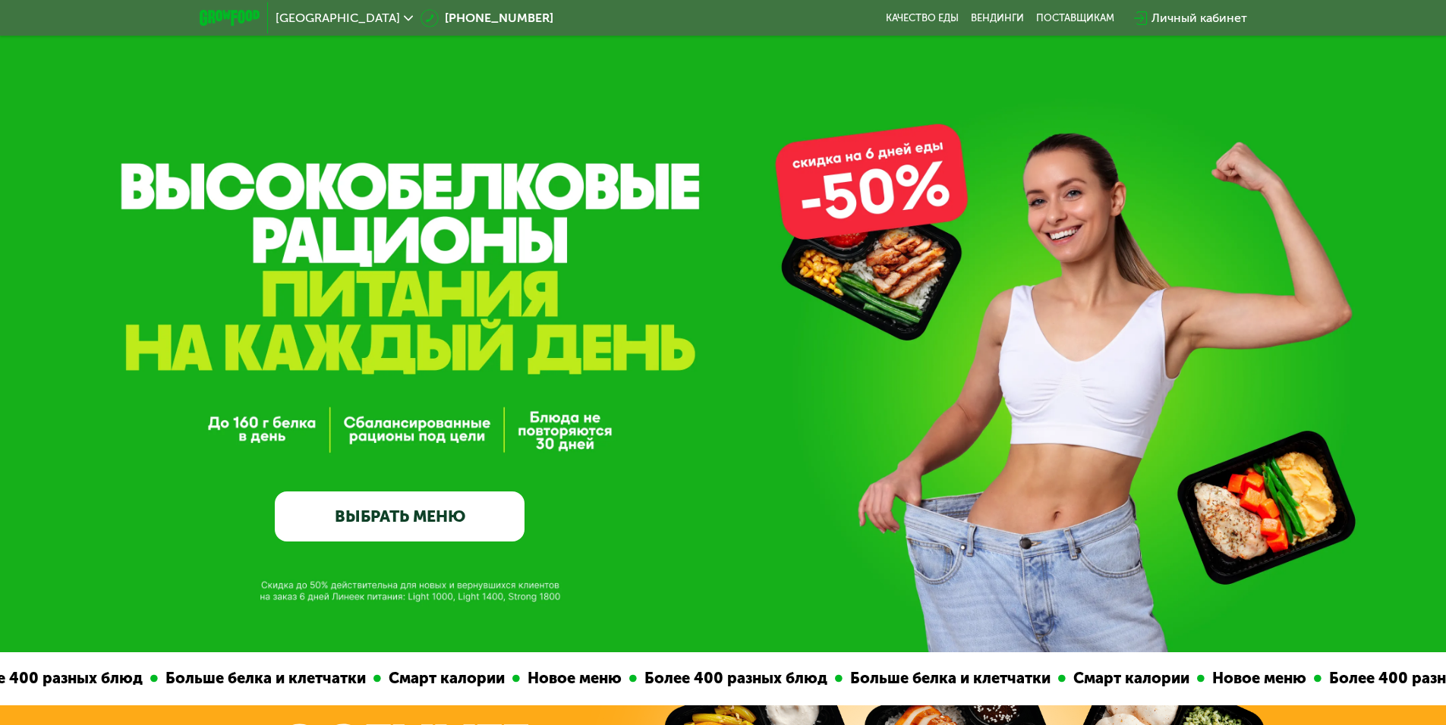  Describe the element at coordinates (399, 517) in the screenshot. I see `a: ВЫБРАТЬ МЕНЮ` at that location.